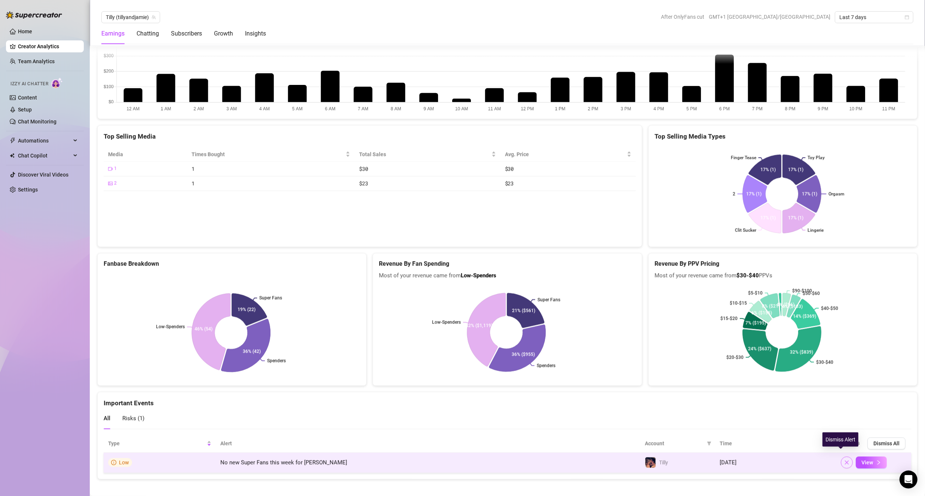 The width and height of the screenshot is (925, 496). I want to click on span: Account, so click(674, 443).